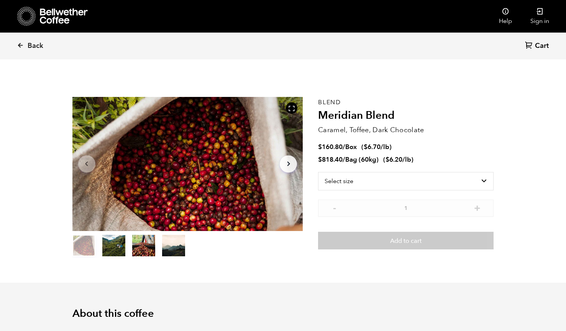 The height and width of the screenshot is (331, 566). I want to click on bdi: 818.40, so click(330, 159).